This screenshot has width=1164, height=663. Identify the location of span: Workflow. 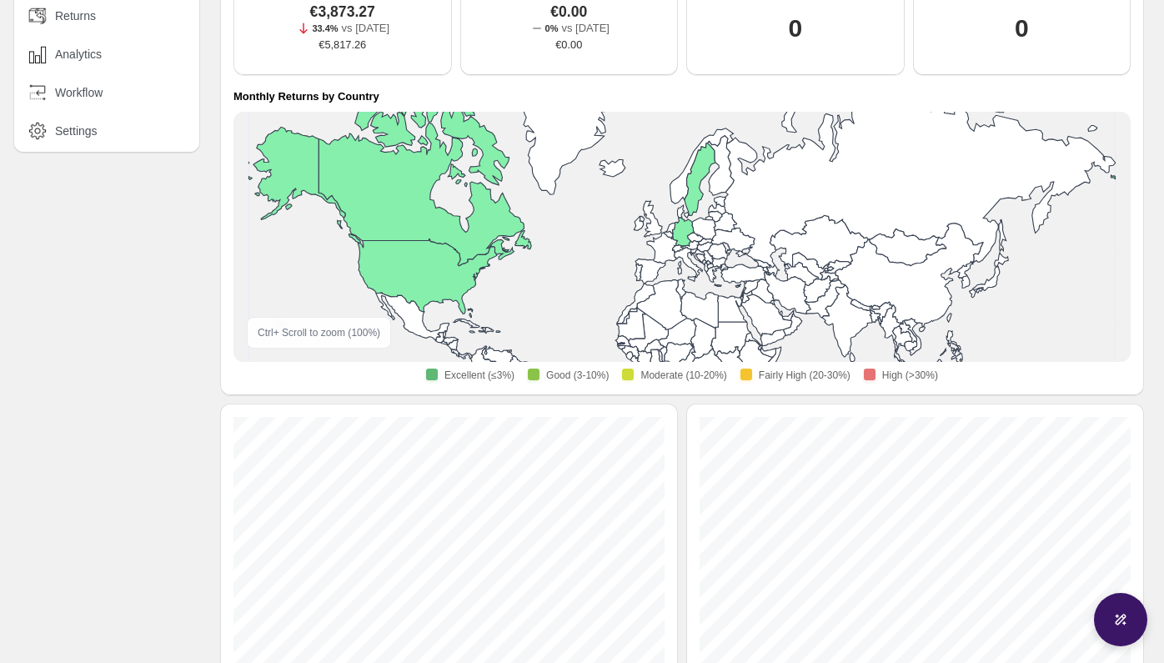
(78, 93).